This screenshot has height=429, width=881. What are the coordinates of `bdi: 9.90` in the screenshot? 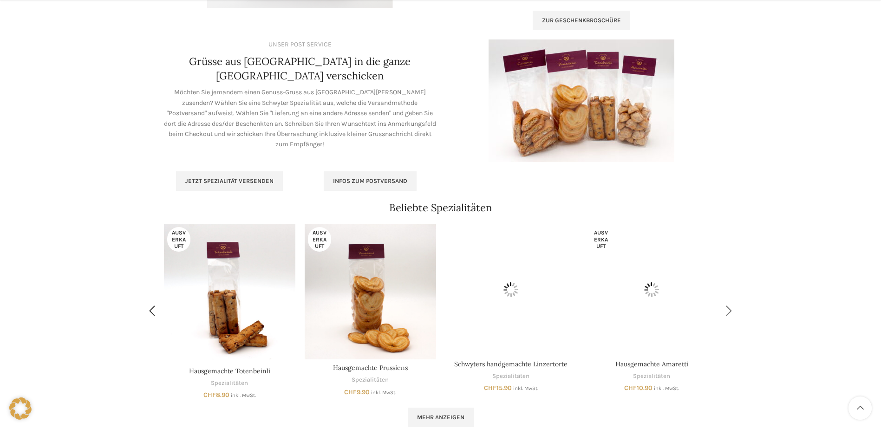 It's located at (357, 392).